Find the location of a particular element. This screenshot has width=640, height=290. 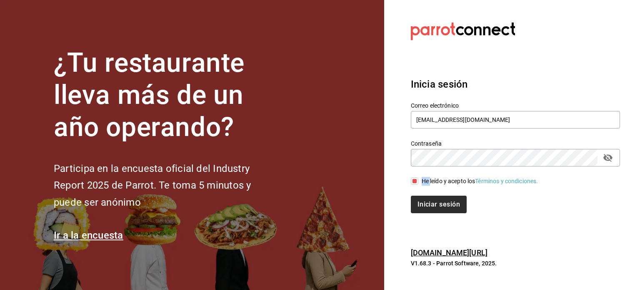

h3: Inicia sesión is located at coordinates (516, 84).